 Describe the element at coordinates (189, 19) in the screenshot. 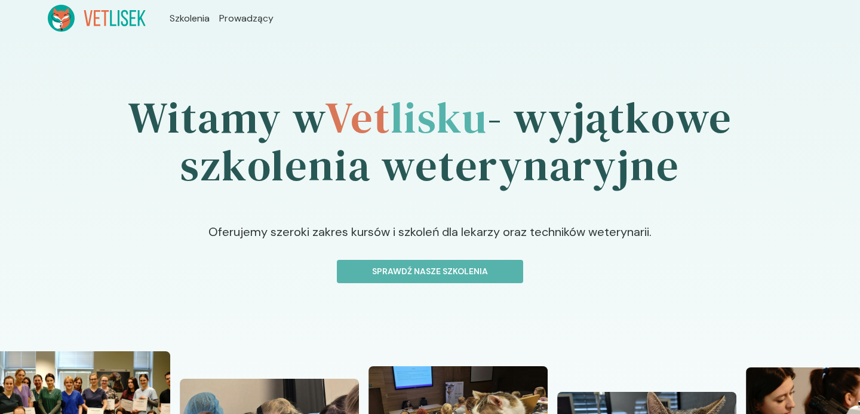

I see `a: Szkolenia` at that location.